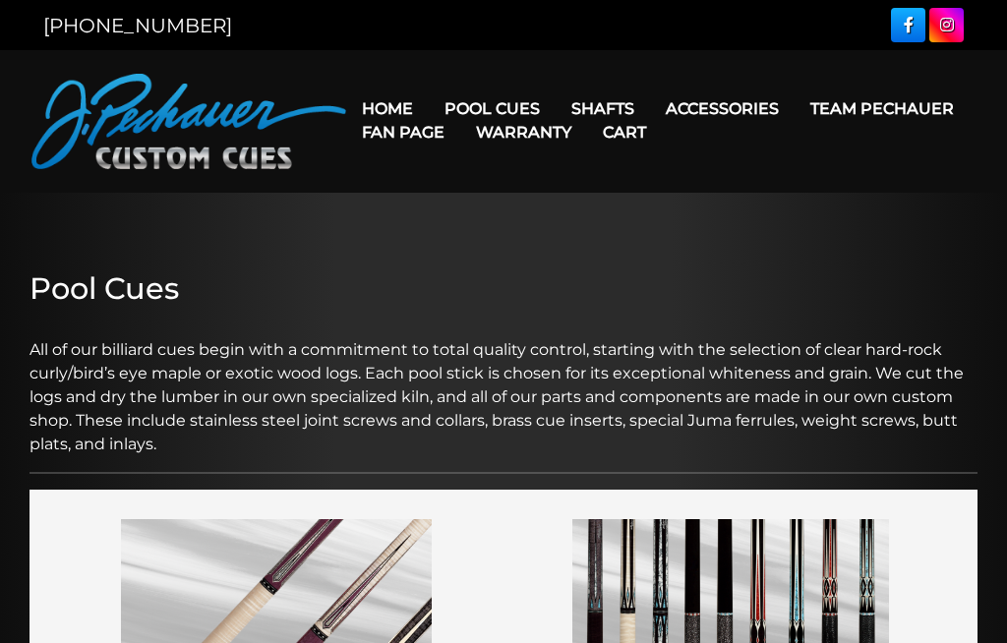 The width and height of the screenshot is (1007, 643). What do you see at coordinates (523, 132) in the screenshot?
I see `a: Warranty` at bounding box center [523, 132].